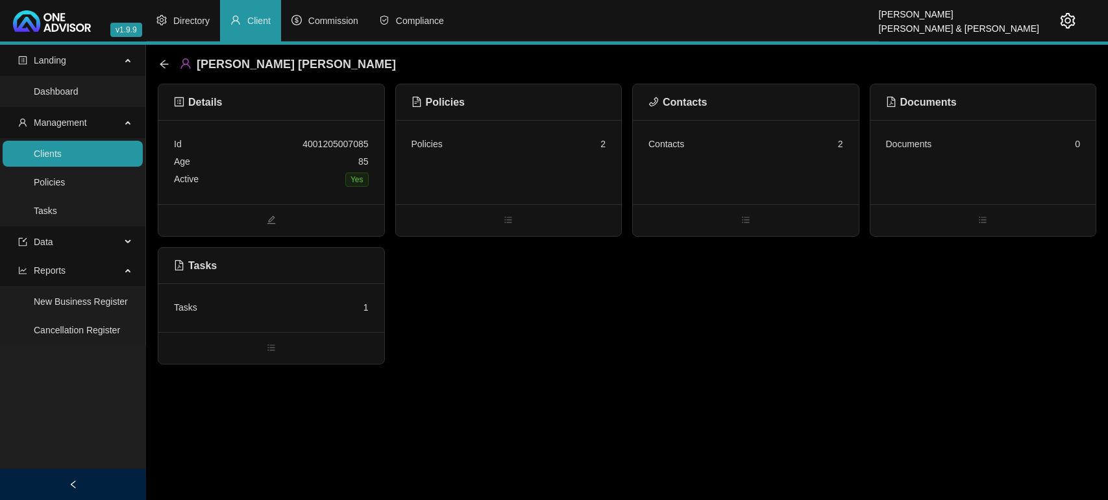 The width and height of the screenshot is (1108, 500). I want to click on div: Contacts, so click(666, 144).